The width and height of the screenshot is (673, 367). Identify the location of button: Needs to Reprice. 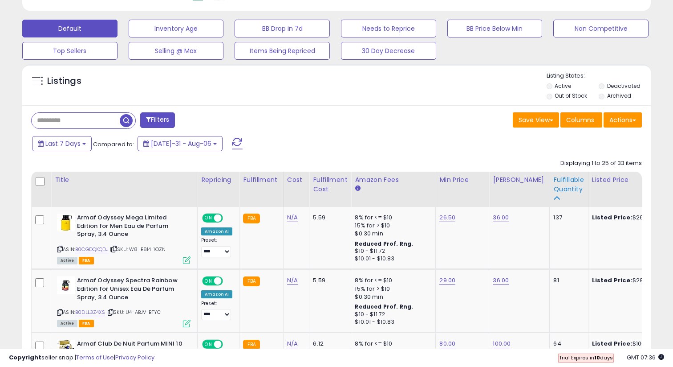
(389, 29).